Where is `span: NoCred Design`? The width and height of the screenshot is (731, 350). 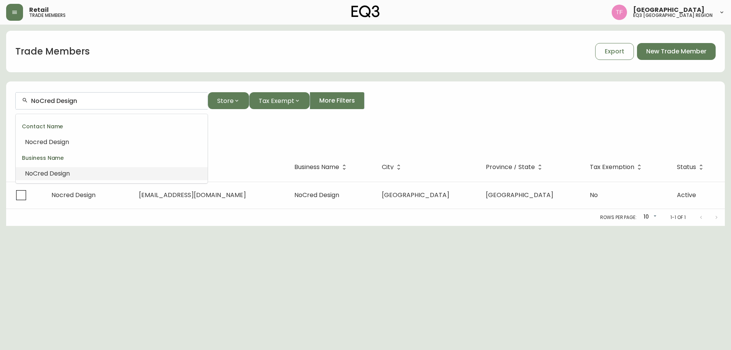
span: NoCred Design is located at coordinates (317, 195).